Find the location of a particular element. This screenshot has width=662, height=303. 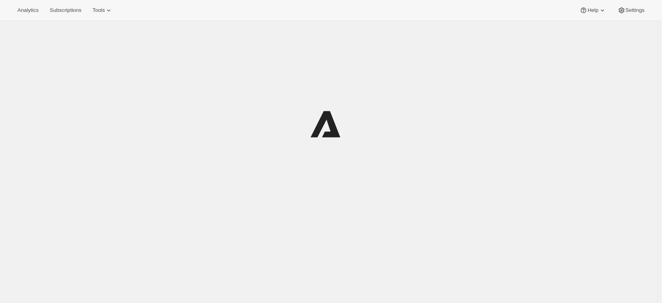

button: Settings is located at coordinates (631, 10).